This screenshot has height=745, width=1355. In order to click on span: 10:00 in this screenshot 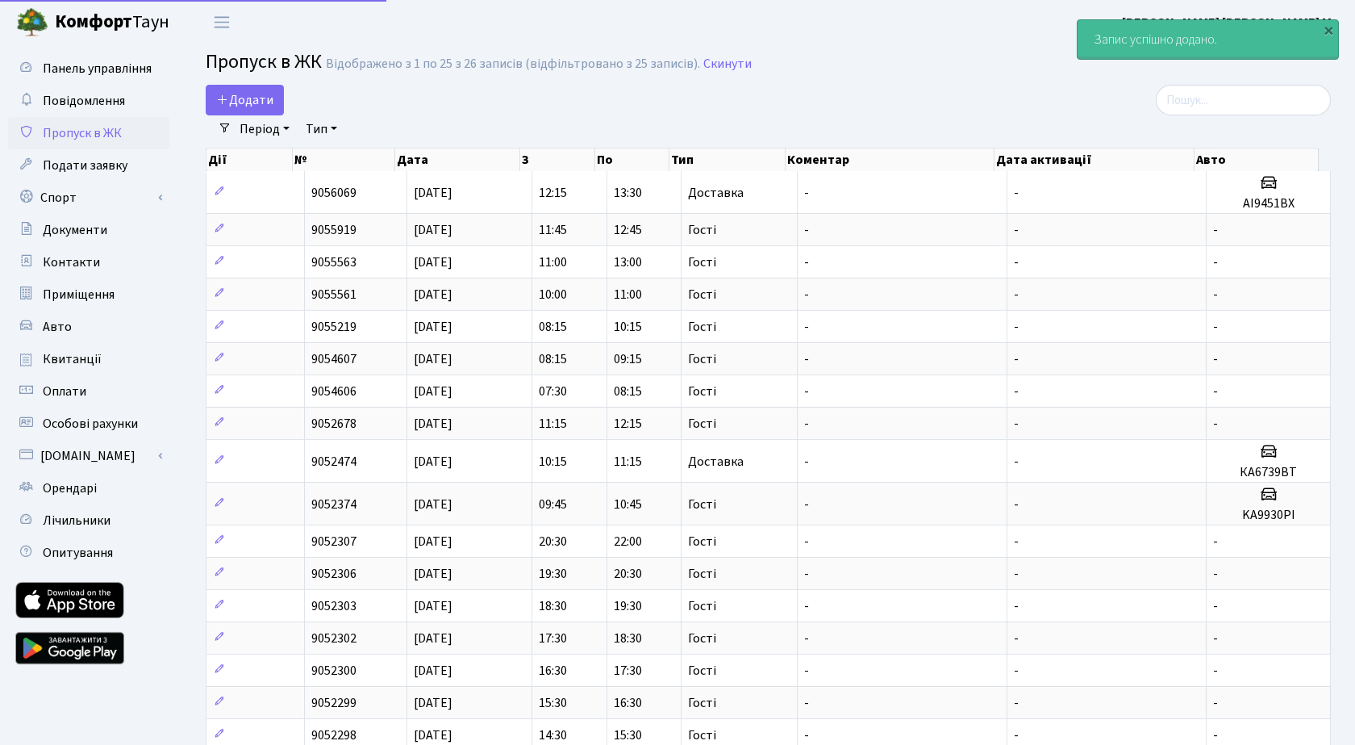, I will do `click(553, 294)`.